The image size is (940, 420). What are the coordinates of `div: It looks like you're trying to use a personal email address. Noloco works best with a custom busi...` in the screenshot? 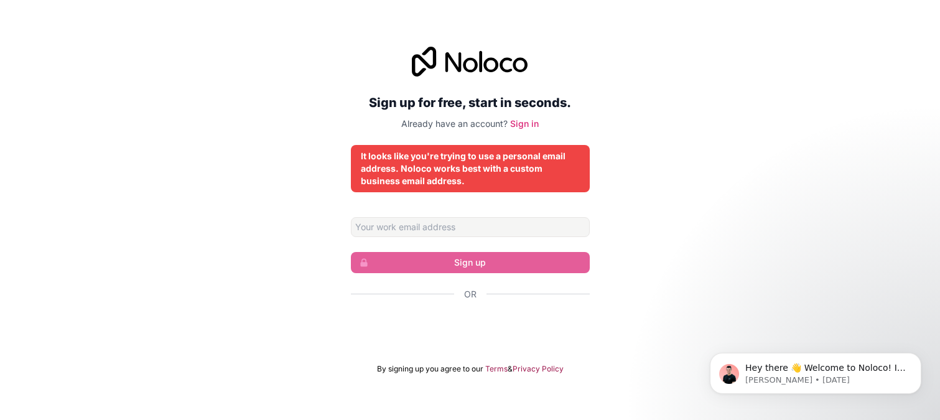 It's located at (470, 169).